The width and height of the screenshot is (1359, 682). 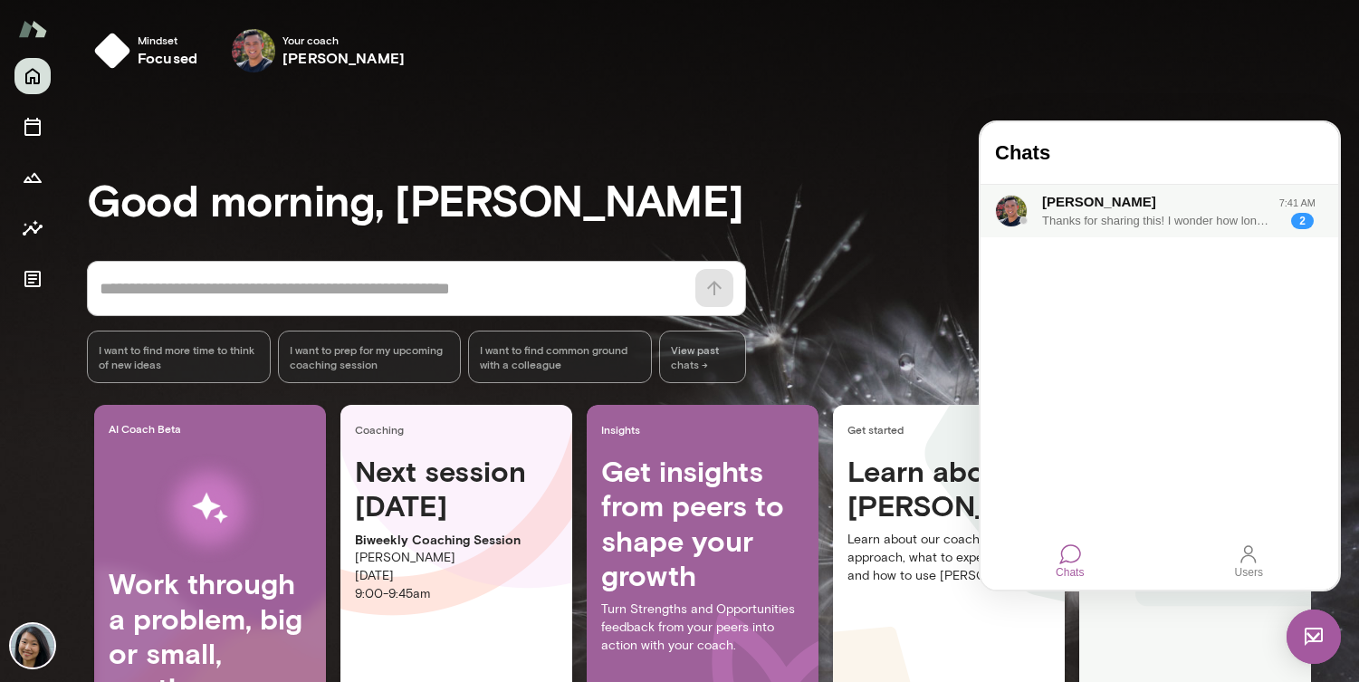 I want to click on button: Sessions, so click(x=33, y=127).